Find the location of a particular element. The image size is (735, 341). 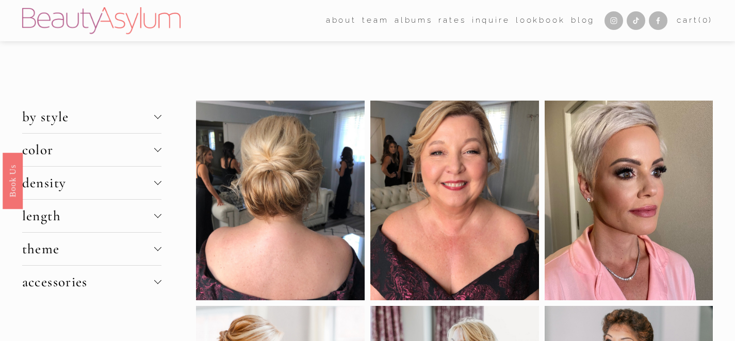

a: Instagram is located at coordinates (614, 21).